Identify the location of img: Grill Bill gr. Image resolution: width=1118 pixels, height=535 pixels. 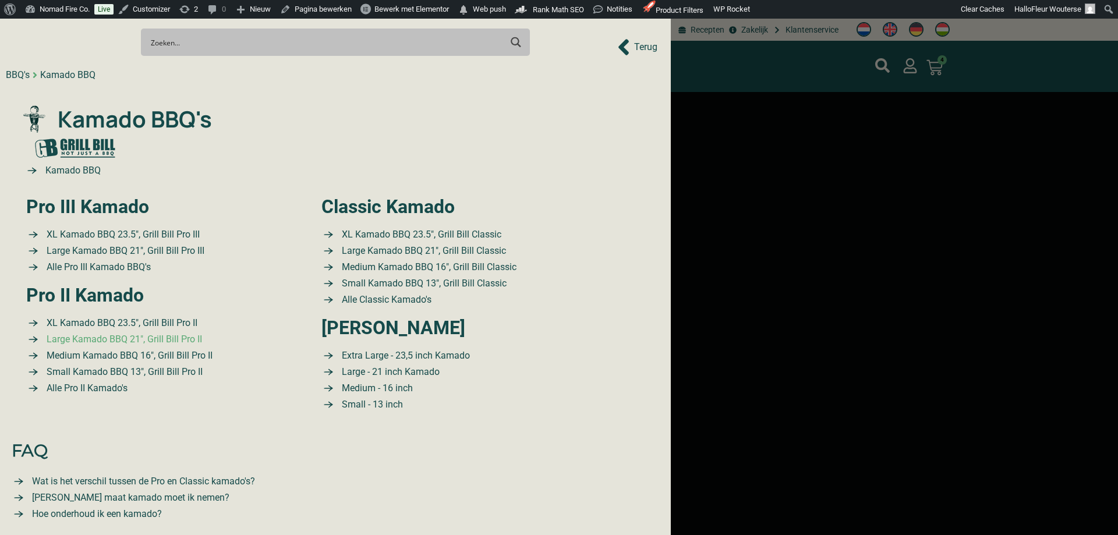
(75, 147).